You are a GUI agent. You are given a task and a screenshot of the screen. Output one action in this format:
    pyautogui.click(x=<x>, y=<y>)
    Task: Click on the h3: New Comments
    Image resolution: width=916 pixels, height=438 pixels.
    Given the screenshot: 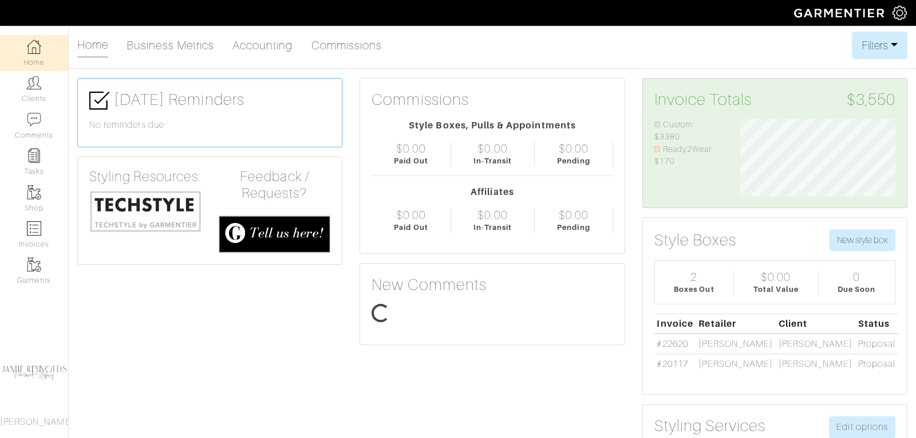 What is the action you would take?
    pyautogui.click(x=492, y=285)
    